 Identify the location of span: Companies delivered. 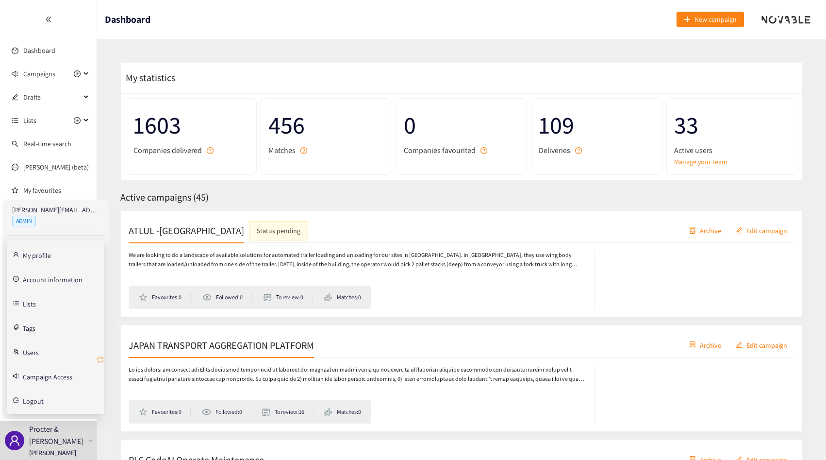
(167, 150).